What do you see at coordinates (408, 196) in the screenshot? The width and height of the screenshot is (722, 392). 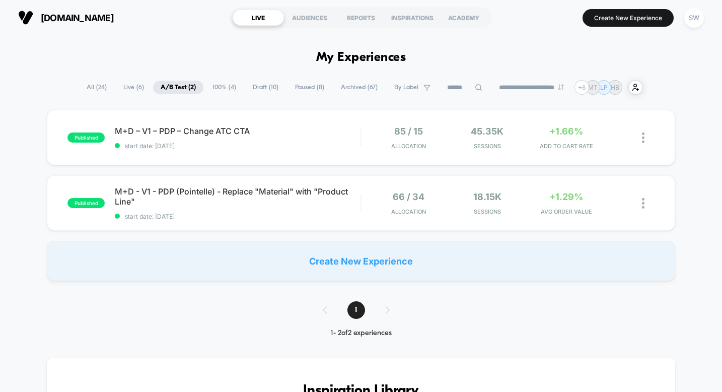 I see `span: 66 / 34` at bounding box center [408, 196].